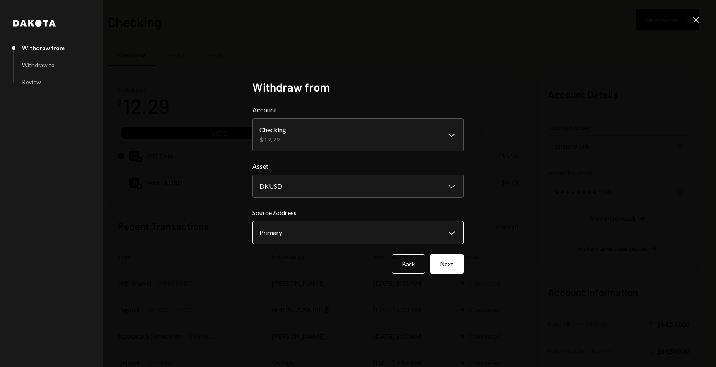  What do you see at coordinates (358, 135) in the screenshot?
I see `button: Account` at bounding box center [358, 135].